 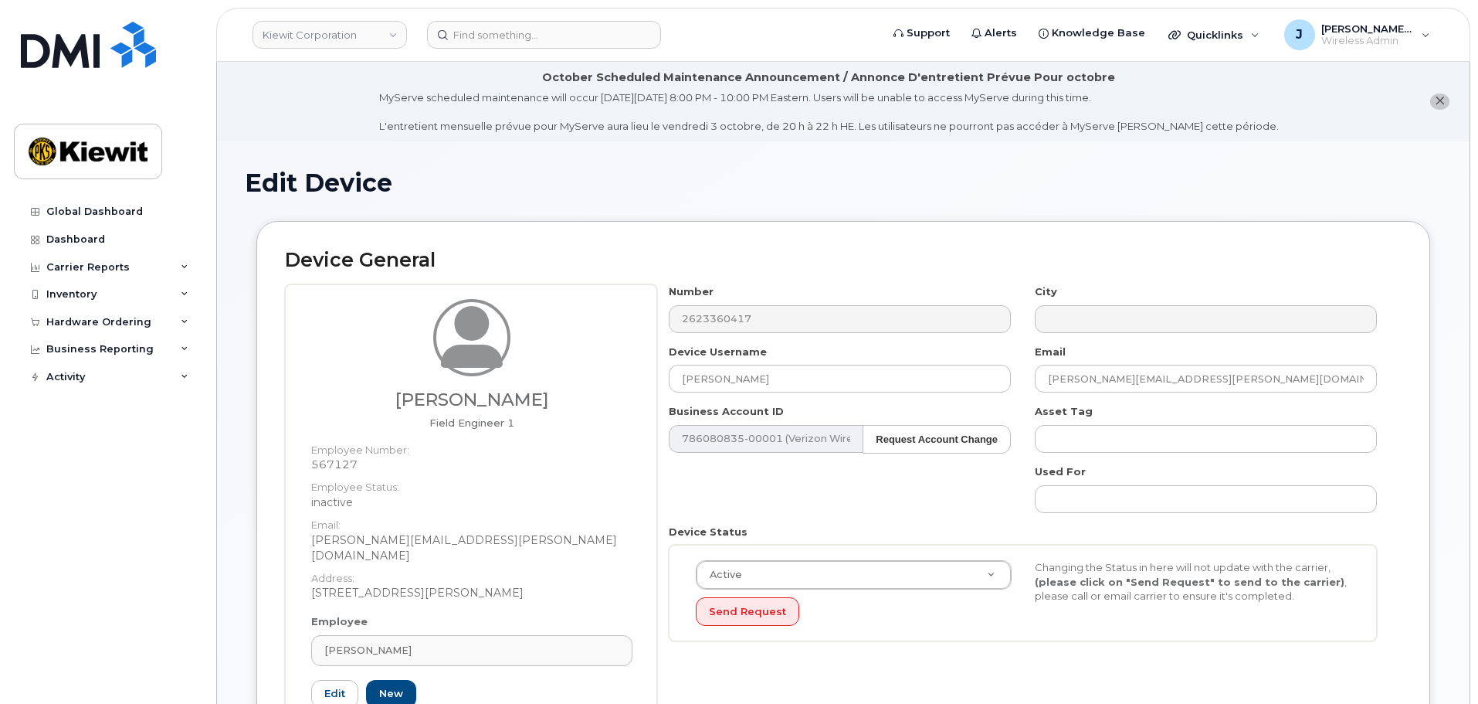 What do you see at coordinates (339, 621) in the screenshot?
I see `label: Employee` at bounding box center [339, 621].